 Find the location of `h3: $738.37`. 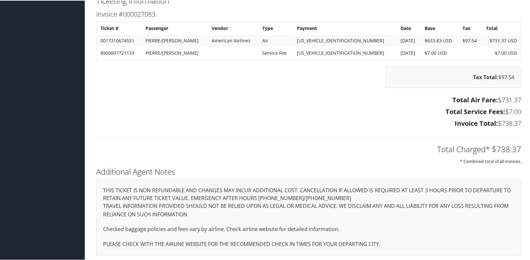

h3: $738.37 is located at coordinates (309, 123).